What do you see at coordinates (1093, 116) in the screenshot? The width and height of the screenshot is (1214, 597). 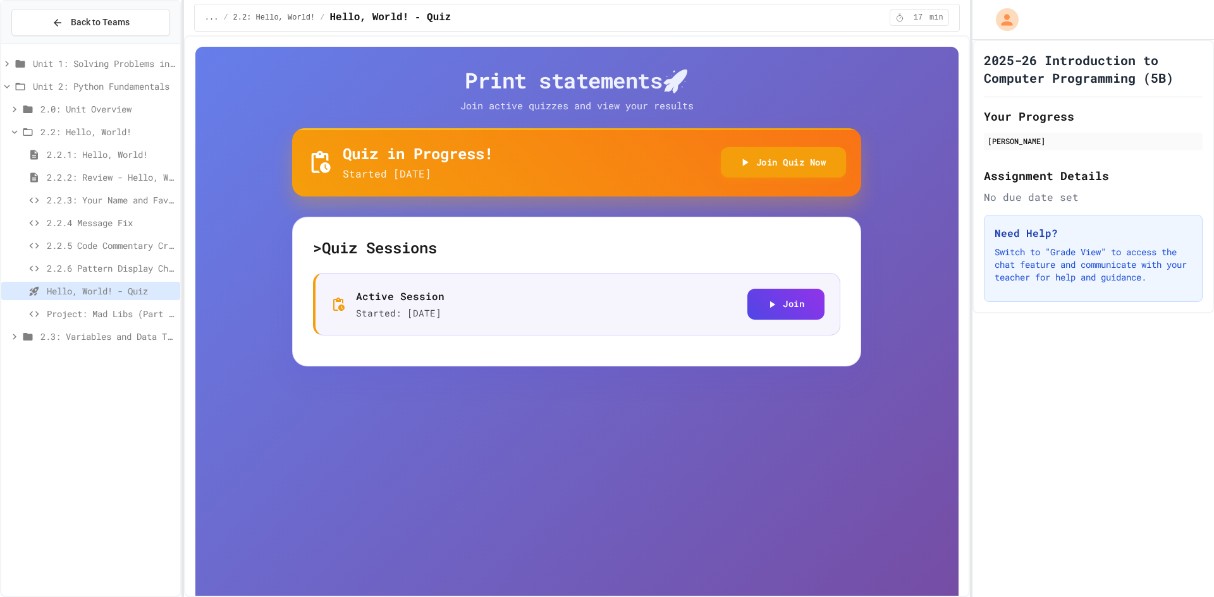 I see `h2: Your Progress` at bounding box center [1093, 116].